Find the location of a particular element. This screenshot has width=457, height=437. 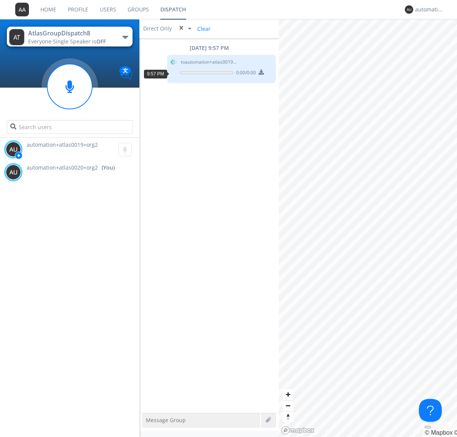

a: Mapbox is located at coordinates (439, 433).